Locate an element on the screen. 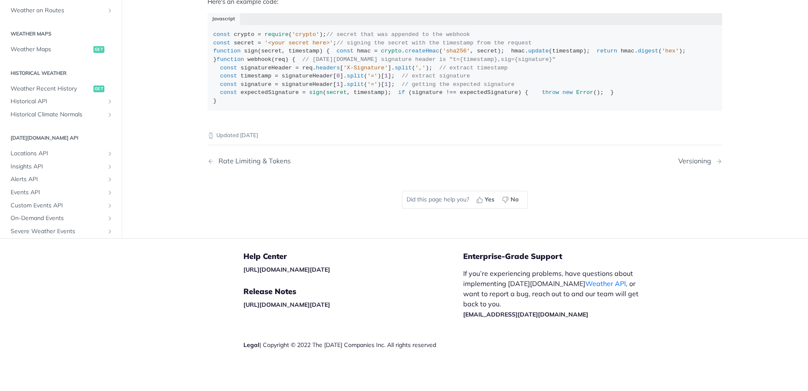  a: Events APIShow subpages for Events API is located at coordinates (61, 192).